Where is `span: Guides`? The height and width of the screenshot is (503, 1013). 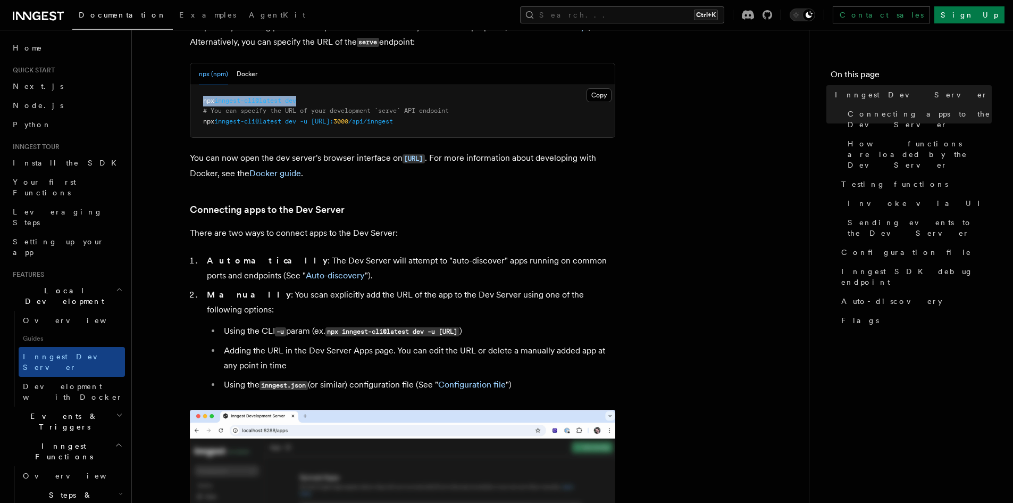 span: Guides is located at coordinates (72, 338).